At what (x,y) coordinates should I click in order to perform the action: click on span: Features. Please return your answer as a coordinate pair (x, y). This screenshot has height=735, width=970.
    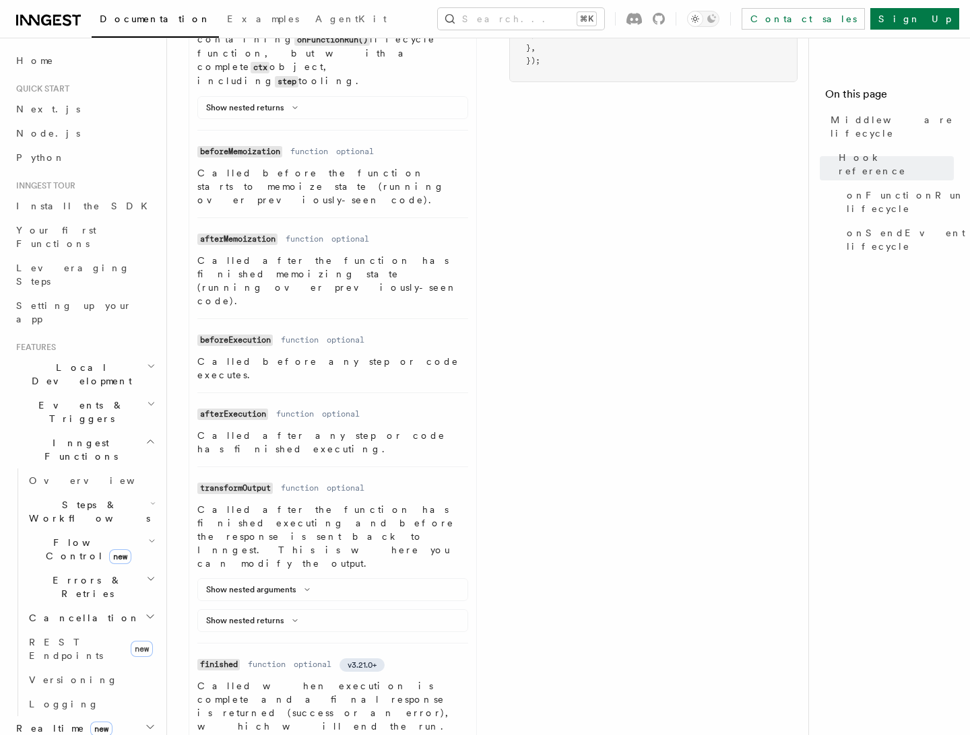
    Looking at the image, I should click on (33, 347).